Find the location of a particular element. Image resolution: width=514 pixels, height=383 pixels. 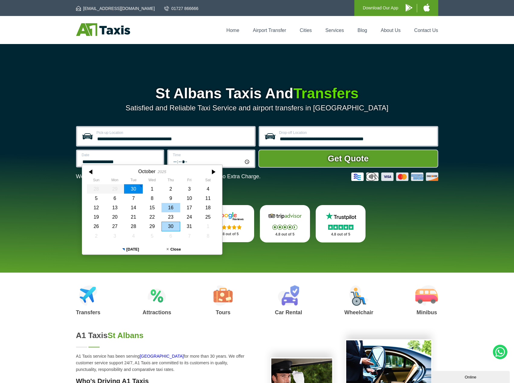

span: The Car at No Extra Charge. is located at coordinates (226, 177).